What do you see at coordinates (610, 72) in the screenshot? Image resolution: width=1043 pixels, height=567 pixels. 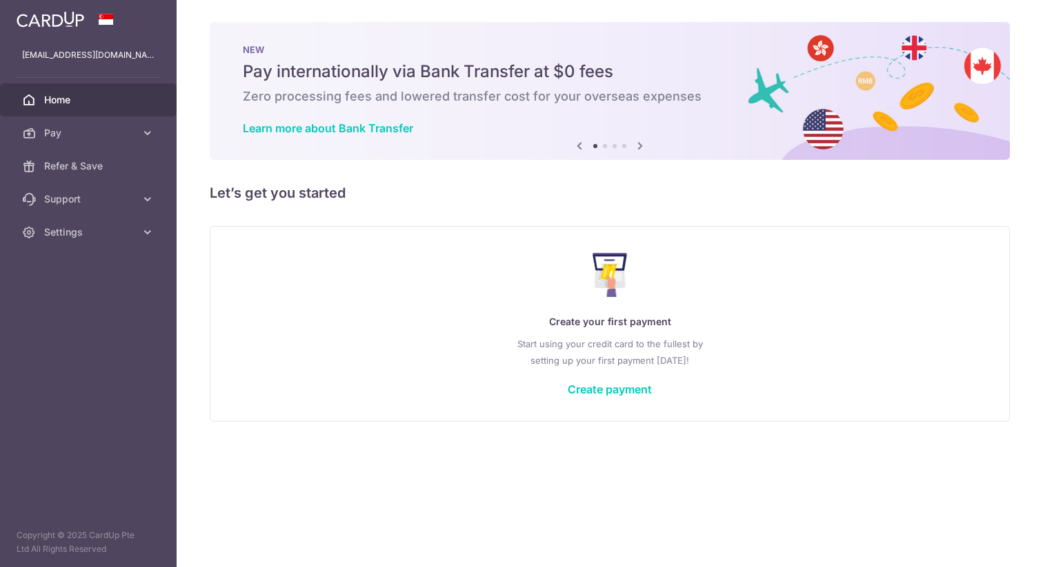 I see `h5: Pay internationally via Bank Transfer at $0 fees` at bounding box center [610, 72].